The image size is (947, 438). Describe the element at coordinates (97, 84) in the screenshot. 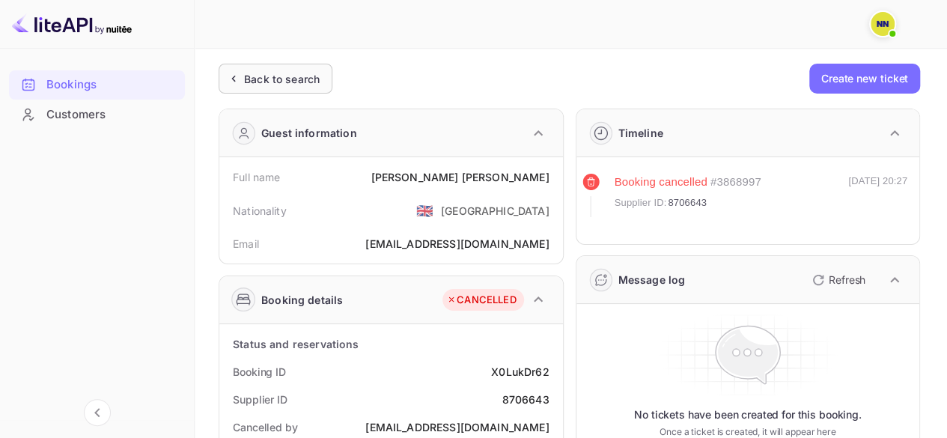

I see `a: Bookings` at that location.